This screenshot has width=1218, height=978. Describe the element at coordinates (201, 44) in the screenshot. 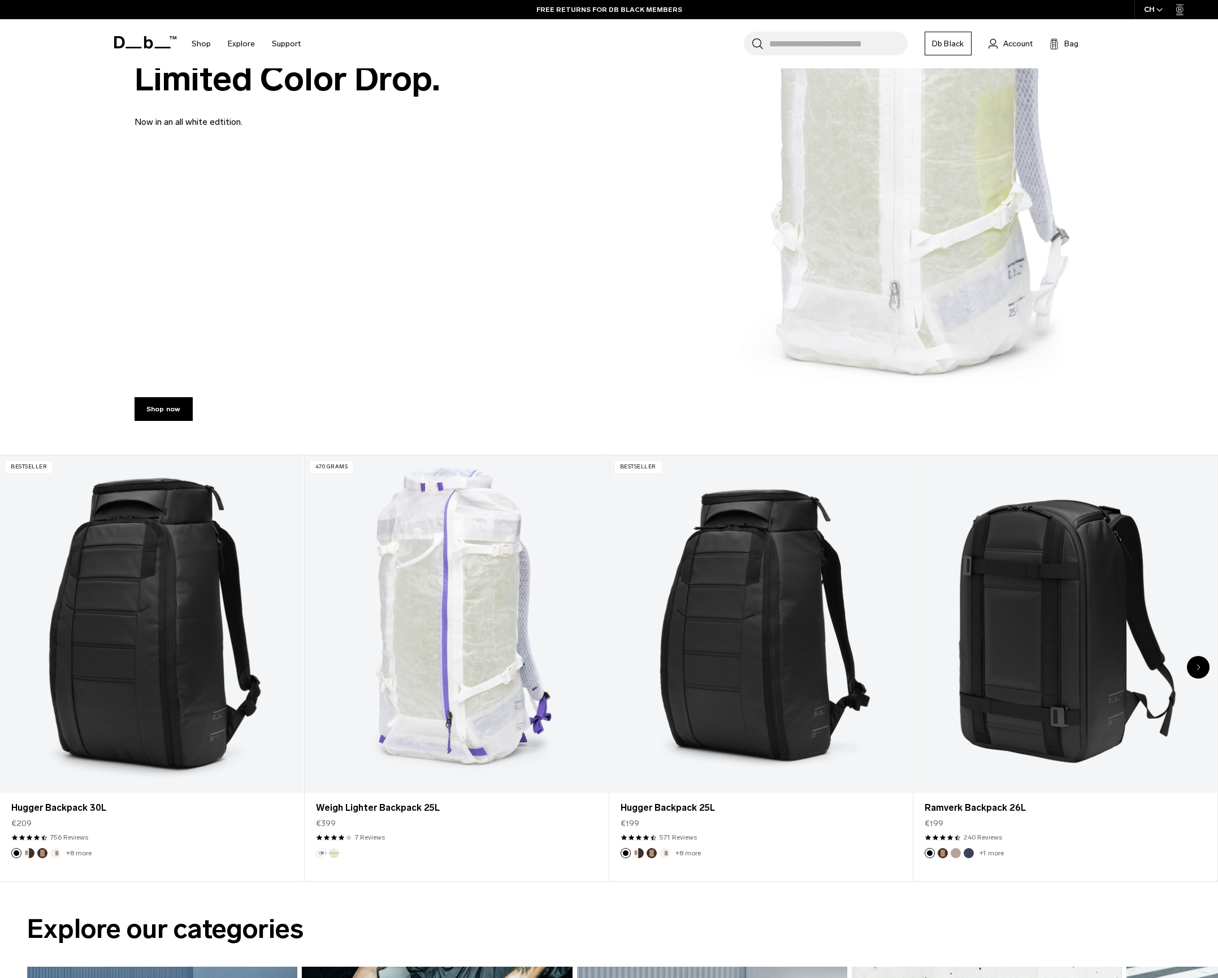

I see `a: Shop` at that location.